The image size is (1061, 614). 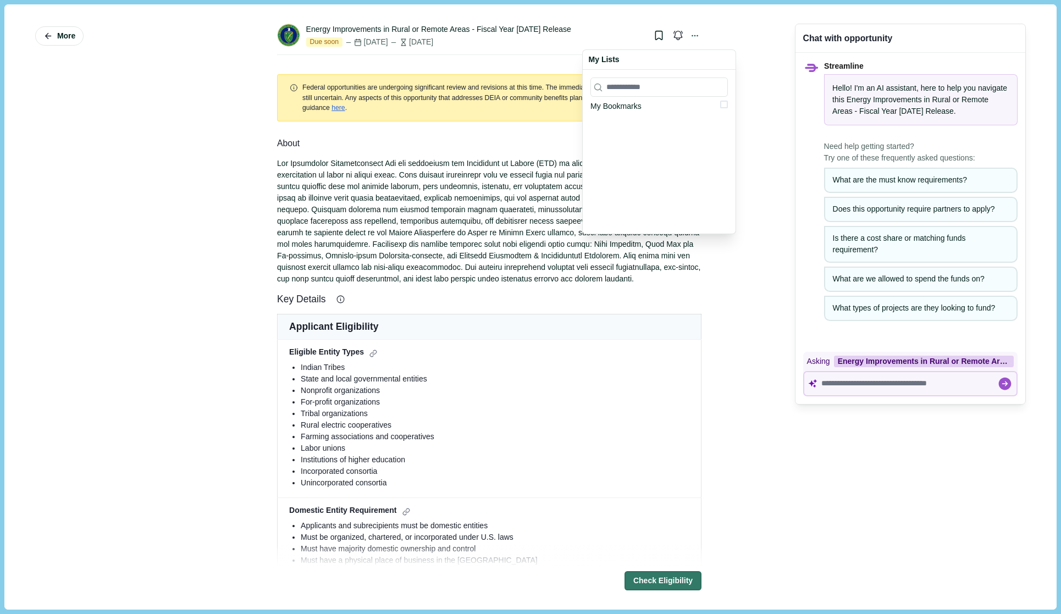 What do you see at coordinates (495, 425) in the screenshot?
I see `div: Rural electric cooperatives` at bounding box center [495, 425].